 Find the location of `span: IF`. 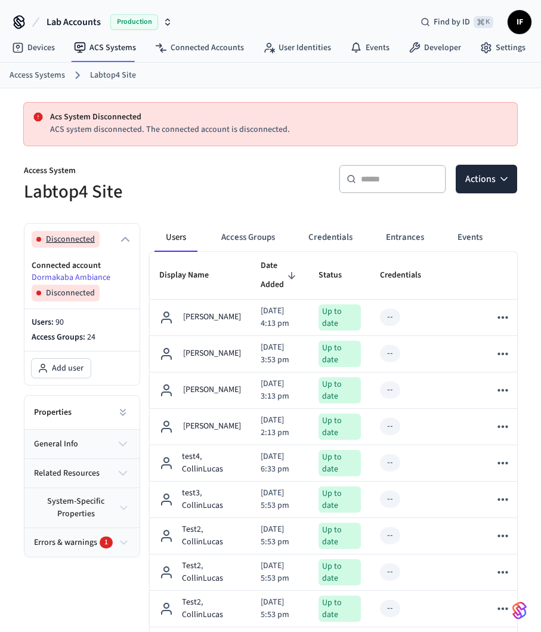

span: IF is located at coordinates (520, 22).